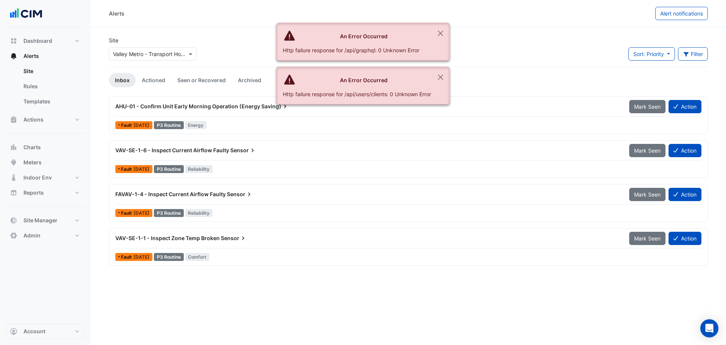 The width and height of the screenshot is (726, 345). What do you see at coordinates (188, 106) in the screenshot?
I see `span: AHU-01 - Confirm Unit Early Morning Operation (Energy` at bounding box center [188, 106].